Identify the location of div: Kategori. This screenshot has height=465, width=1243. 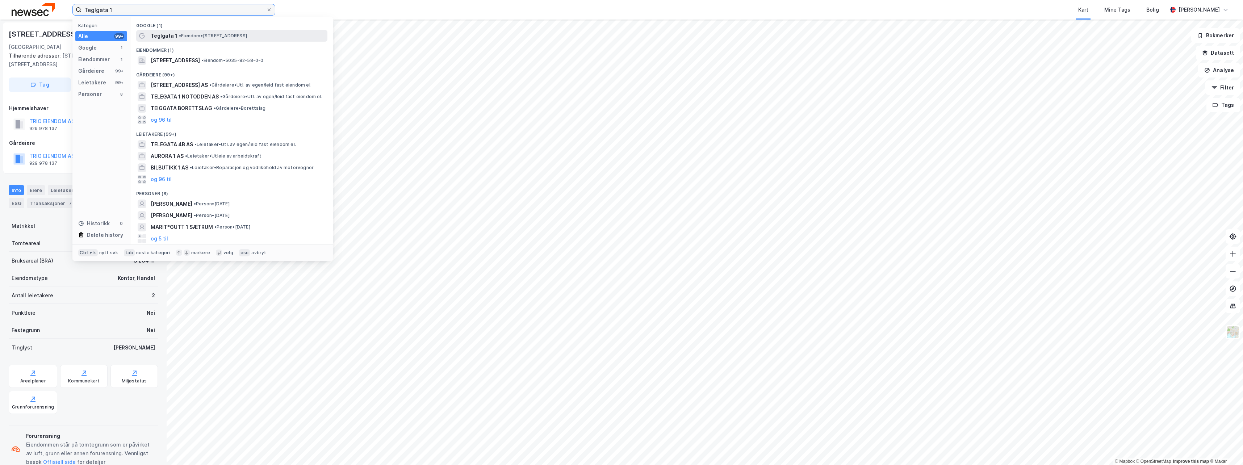
(102, 25).